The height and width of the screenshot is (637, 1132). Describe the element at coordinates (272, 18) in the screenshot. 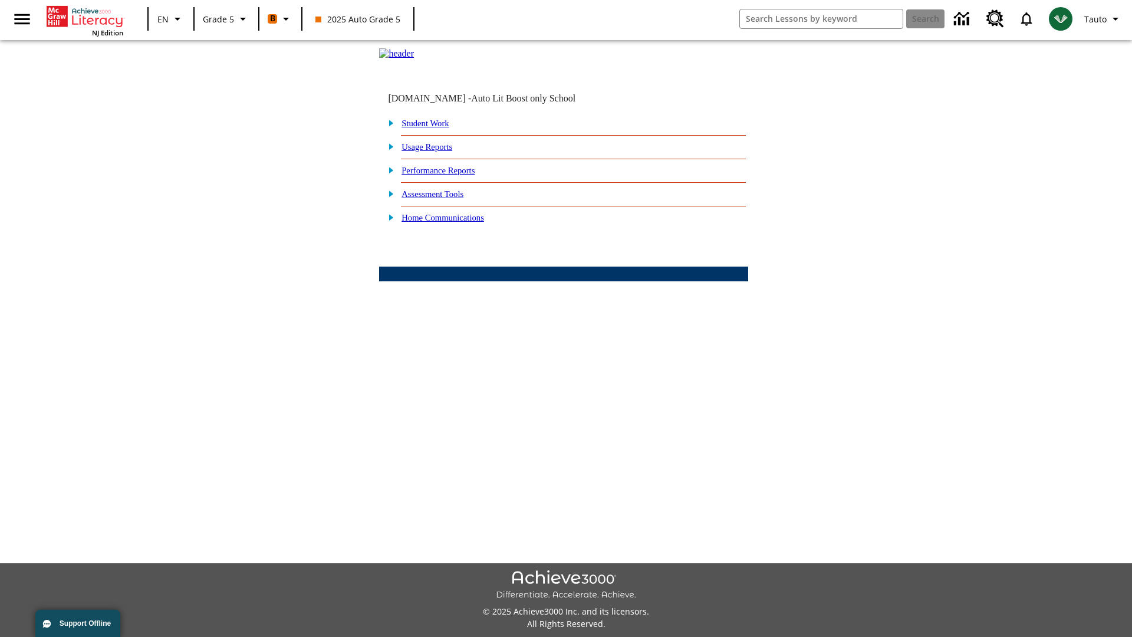

I see `span: B` at that location.